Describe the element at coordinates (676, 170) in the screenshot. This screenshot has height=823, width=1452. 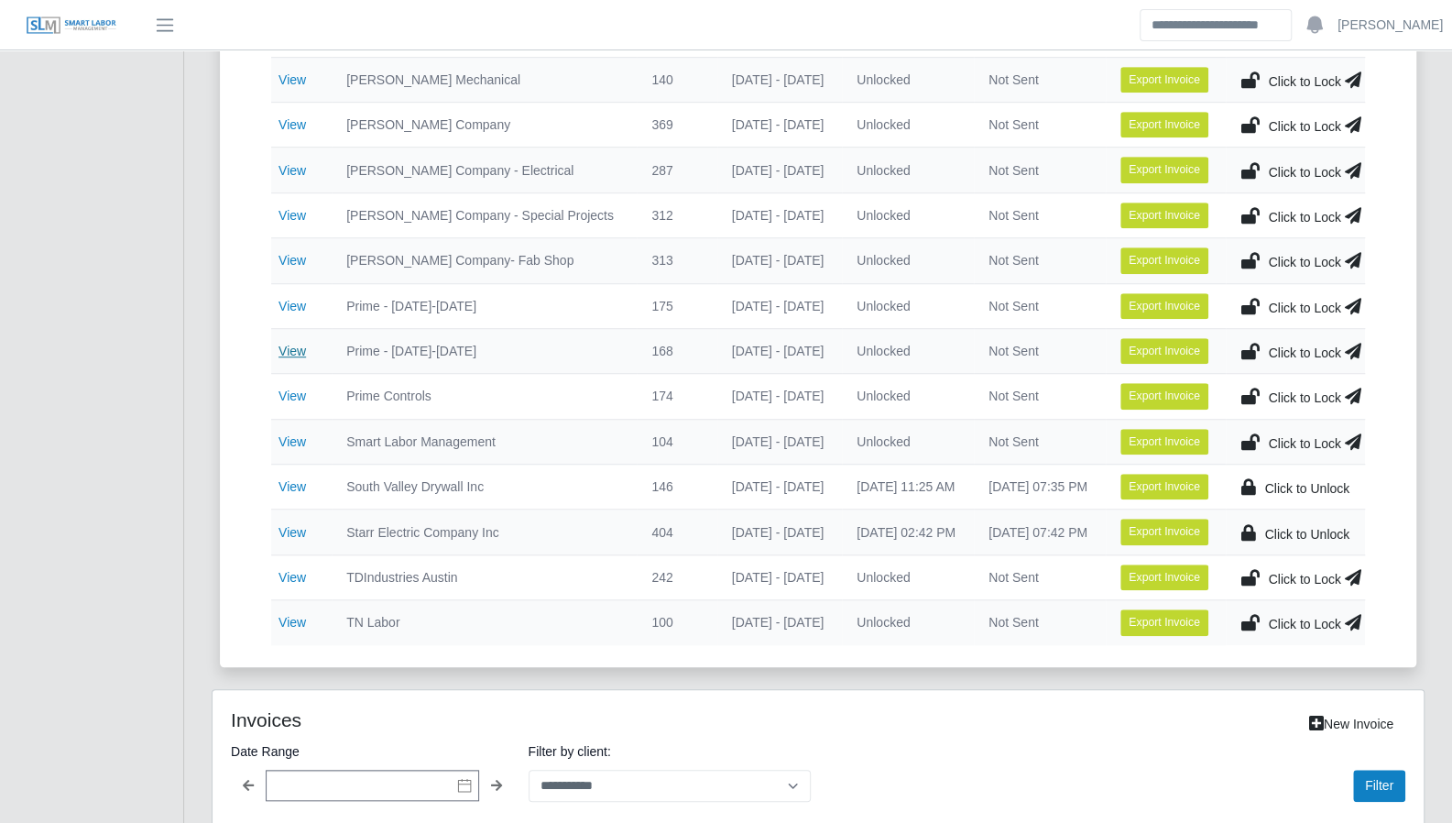
I see `td: 287` at that location.